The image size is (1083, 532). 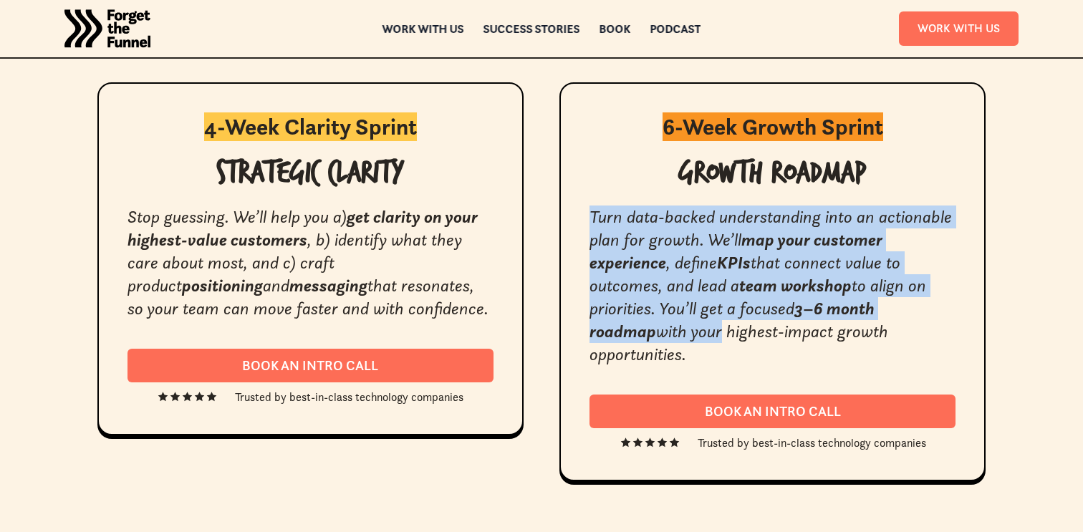 I want to click on em: map your customer experience, so click(x=736, y=251).